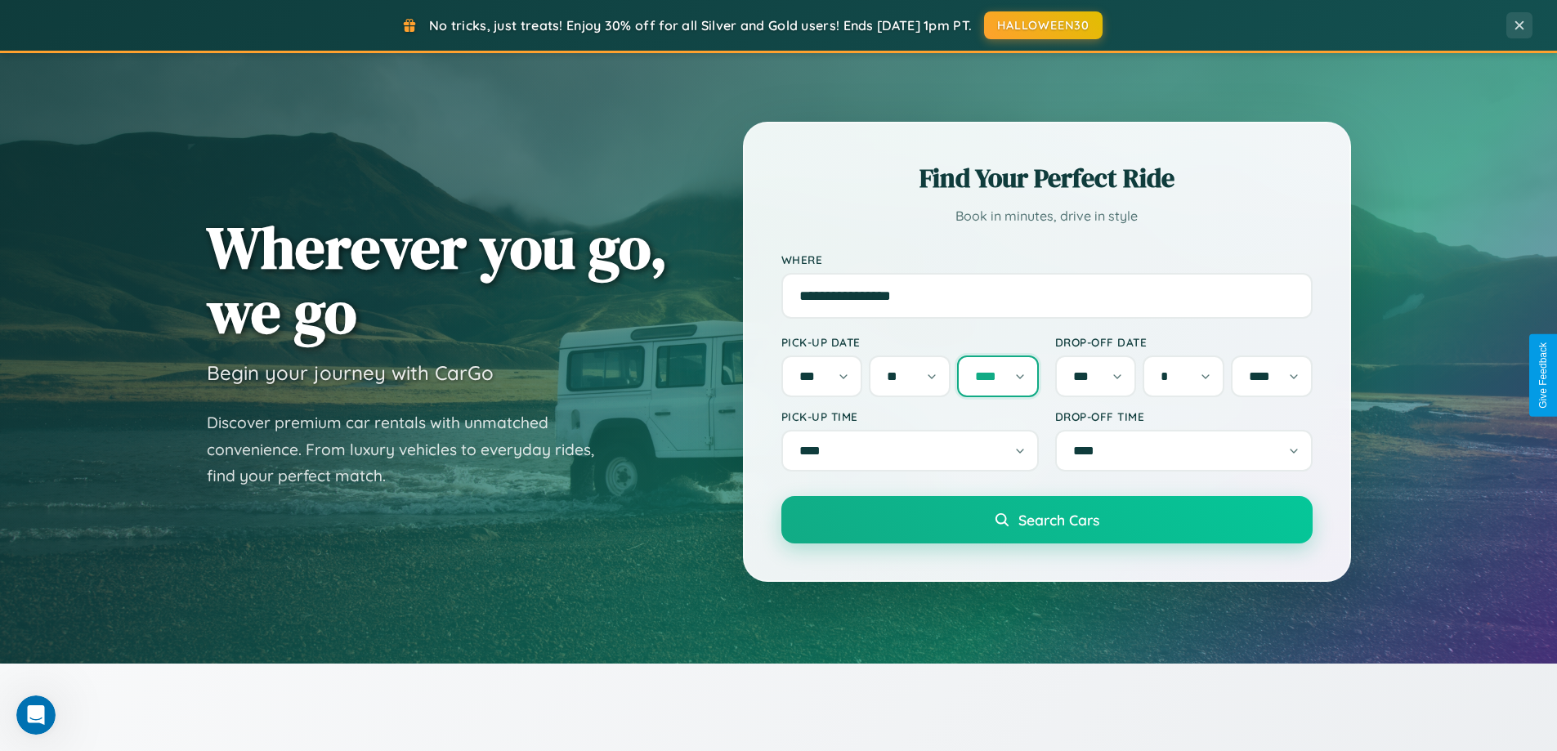  Describe the element at coordinates (1047, 216) in the screenshot. I see `p: Book in minutes, drive in style` at that location.